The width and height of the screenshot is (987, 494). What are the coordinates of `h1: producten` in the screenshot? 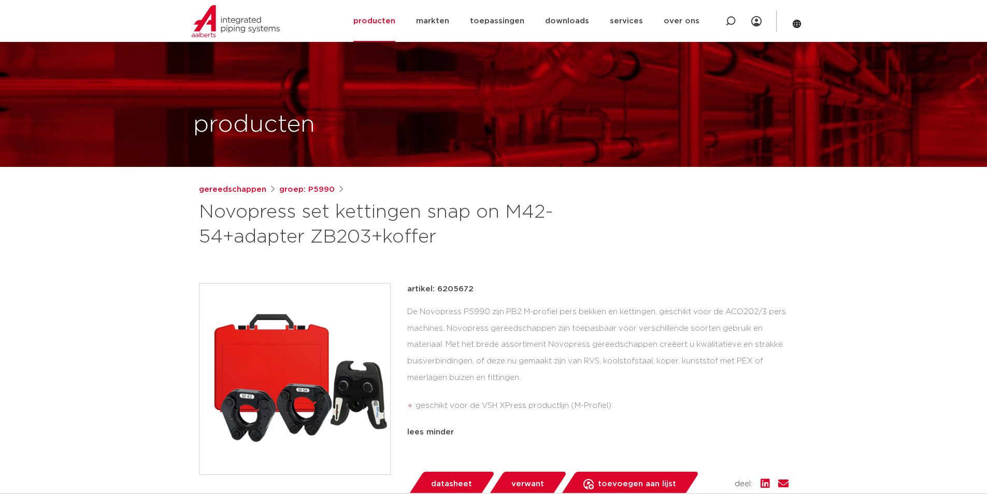 It's located at (254, 125).